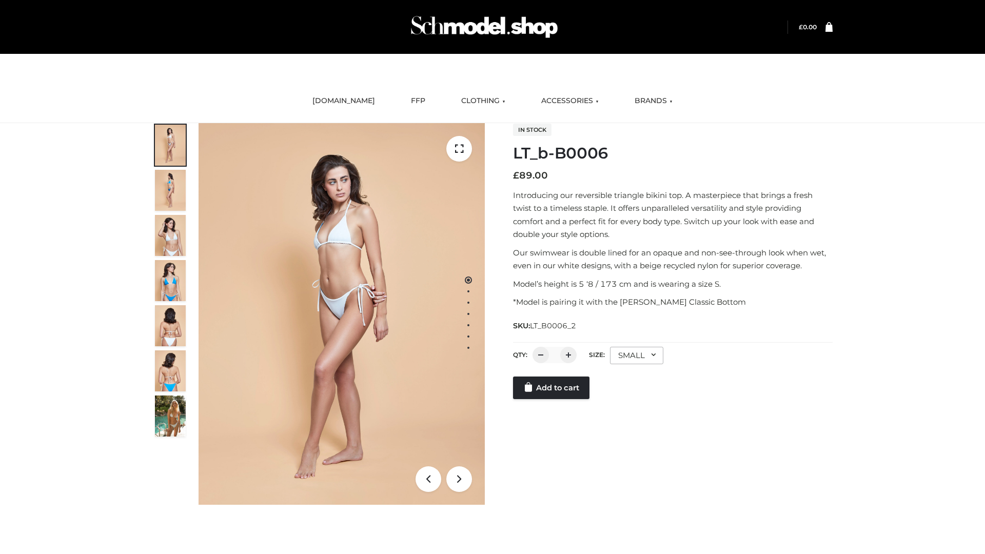 The height and width of the screenshot is (554, 985). Describe the element at coordinates (170, 190) in the screenshot. I see `img: ArielClassicBikiniTop_CloudNine_AzureSky_OW114ECO_2-scaled.jpg` at that location.